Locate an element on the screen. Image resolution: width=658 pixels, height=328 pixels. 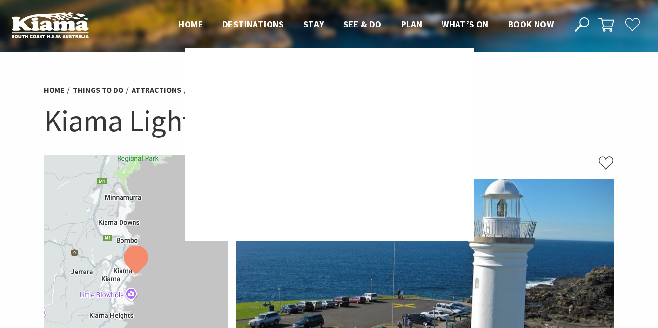
a: Things To Do is located at coordinates (98, 90).